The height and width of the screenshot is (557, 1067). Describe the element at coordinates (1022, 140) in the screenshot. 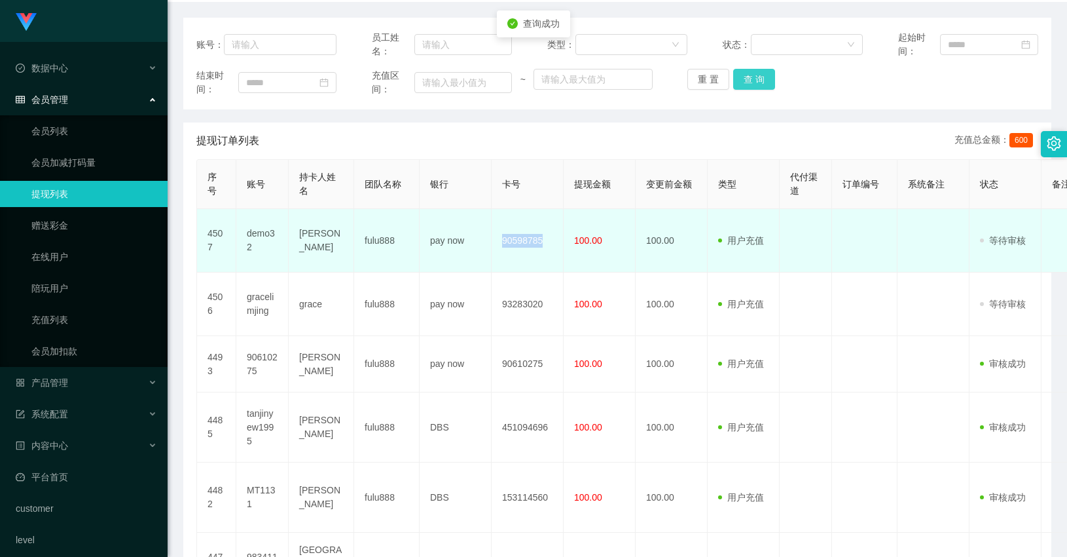

I see `span: 600` at that location.